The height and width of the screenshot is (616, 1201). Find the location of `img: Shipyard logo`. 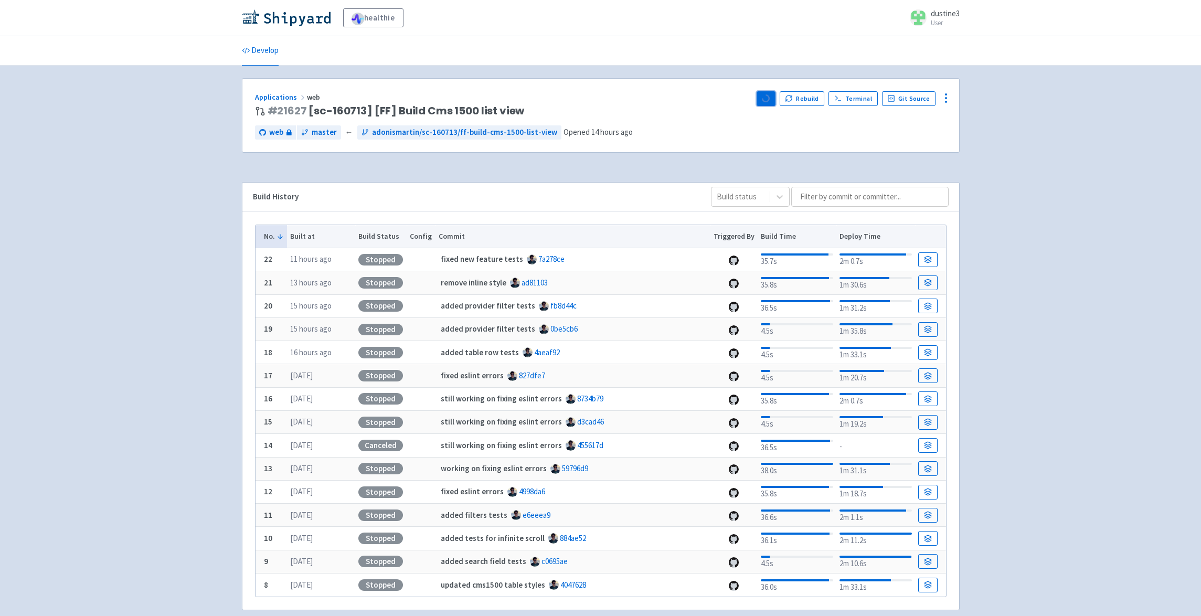

img: Shipyard logo is located at coordinates (286, 18).